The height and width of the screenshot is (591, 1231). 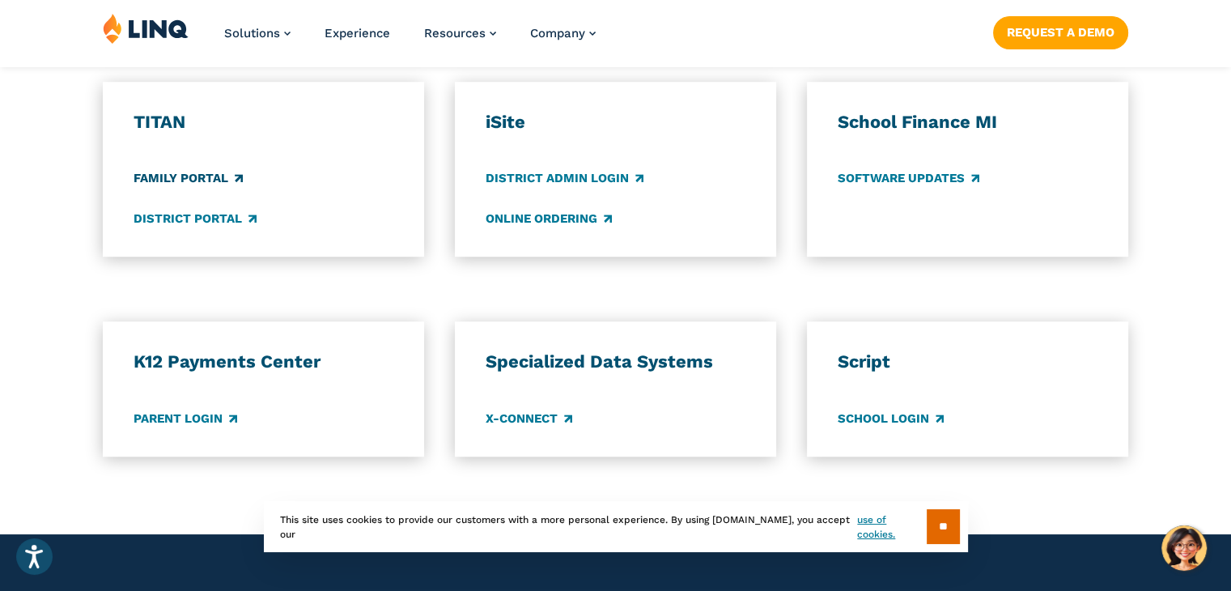 What do you see at coordinates (528, 418) in the screenshot?
I see `a: X-Connect` at bounding box center [528, 418].